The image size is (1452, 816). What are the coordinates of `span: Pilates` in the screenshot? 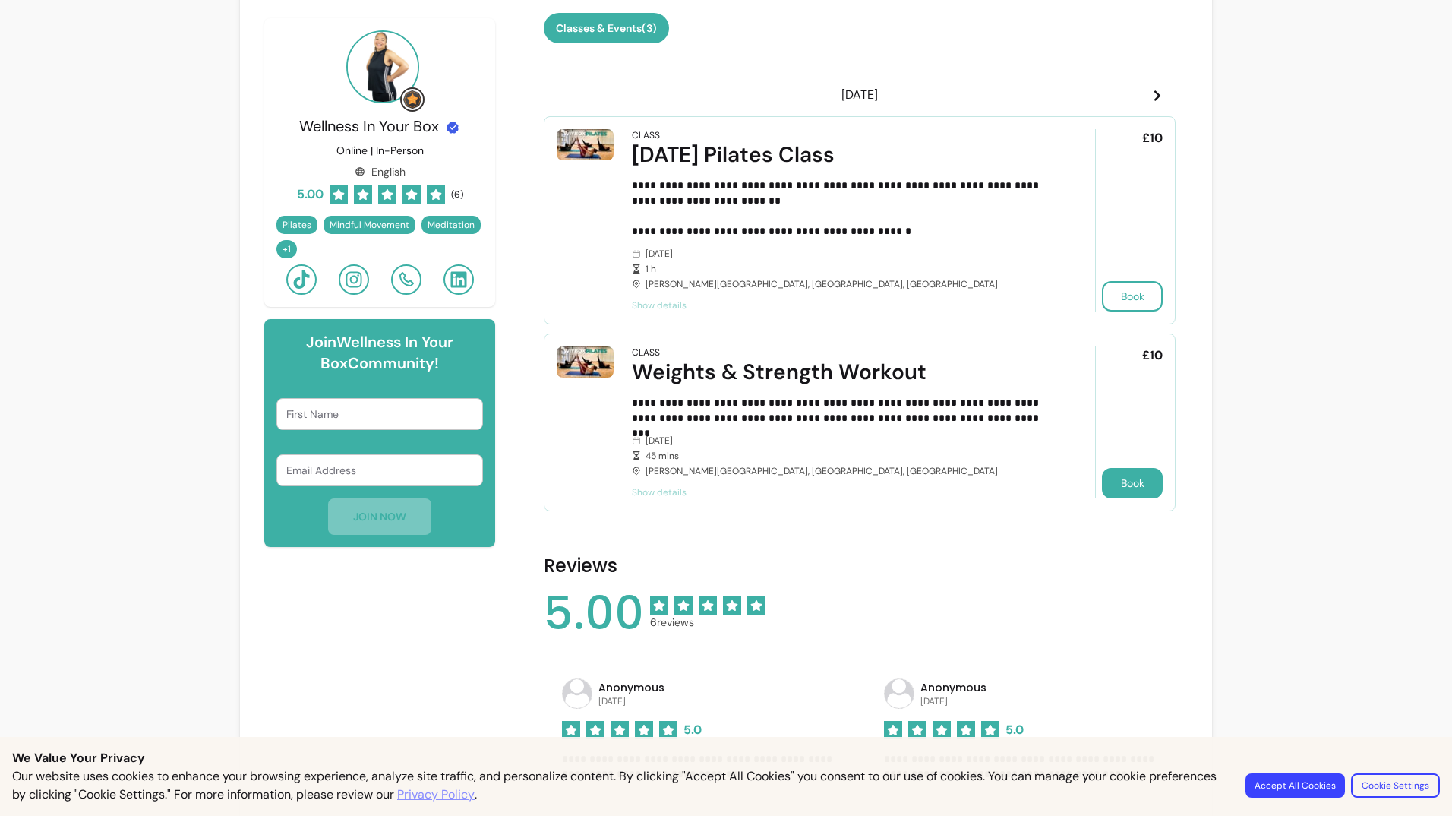 It's located at (297, 225).